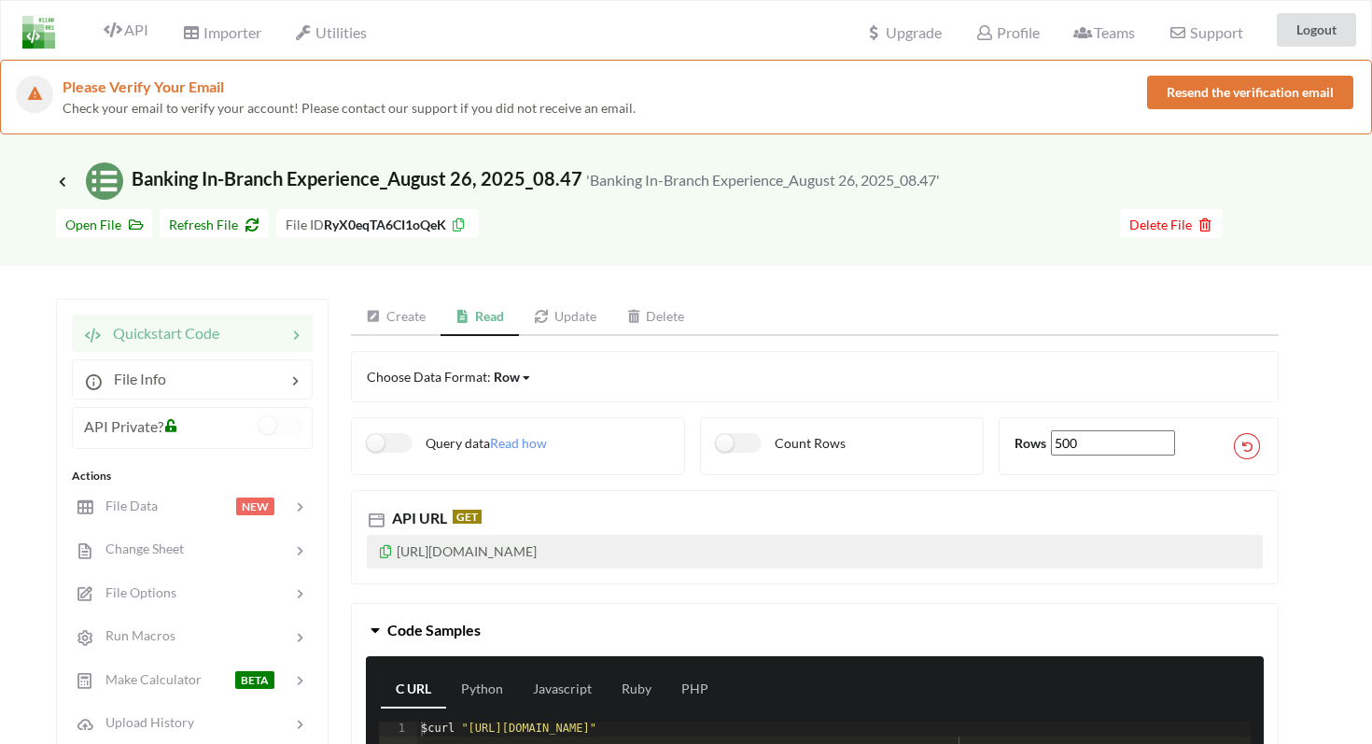 This screenshot has width=1372, height=744. I want to click on span: Open File, so click(104, 224).